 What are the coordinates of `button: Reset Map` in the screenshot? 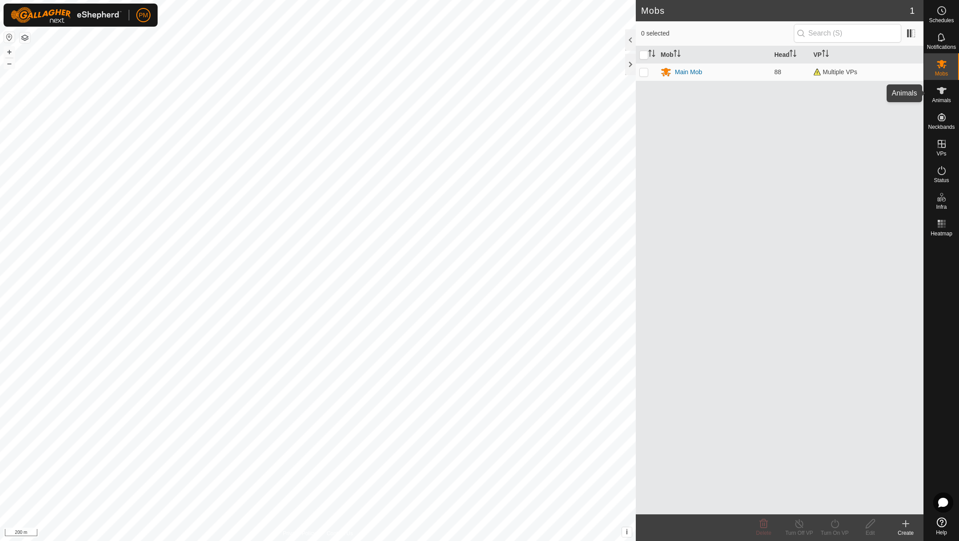 It's located at (9, 37).